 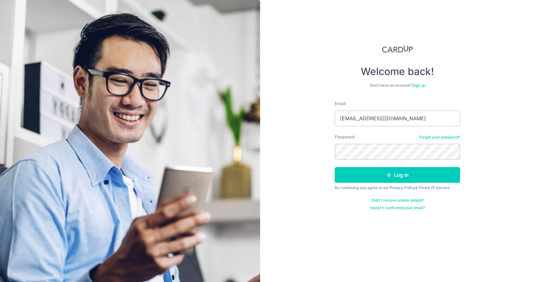 What do you see at coordinates (345, 137) in the screenshot?
I see `label: Password` at bounding box center [345, 137].